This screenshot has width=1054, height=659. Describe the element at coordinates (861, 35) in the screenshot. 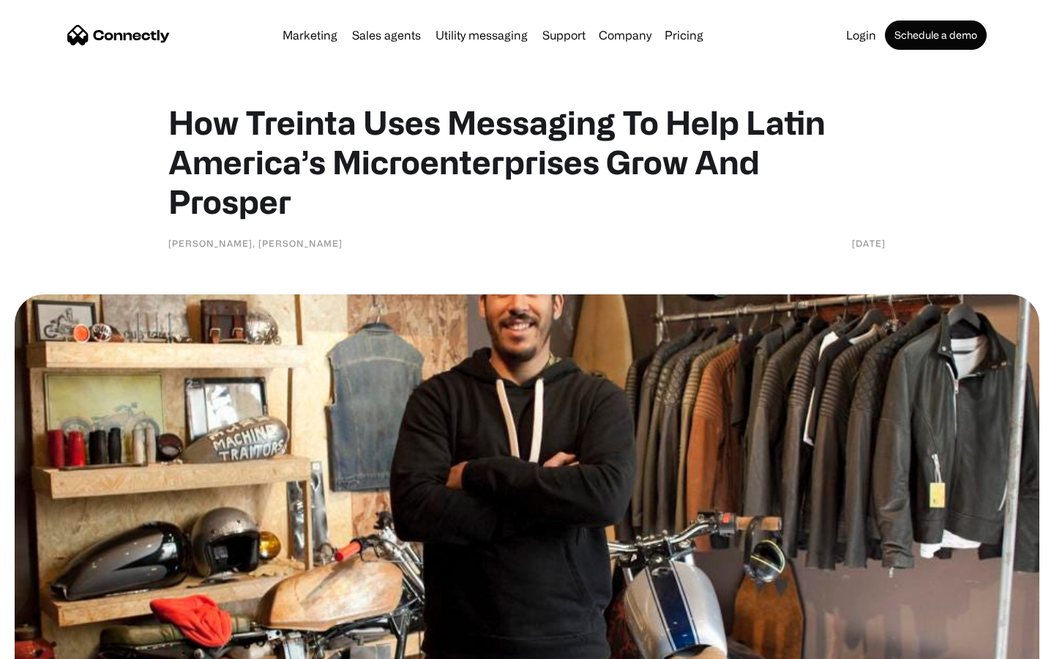

I see `a: Login` at that location.